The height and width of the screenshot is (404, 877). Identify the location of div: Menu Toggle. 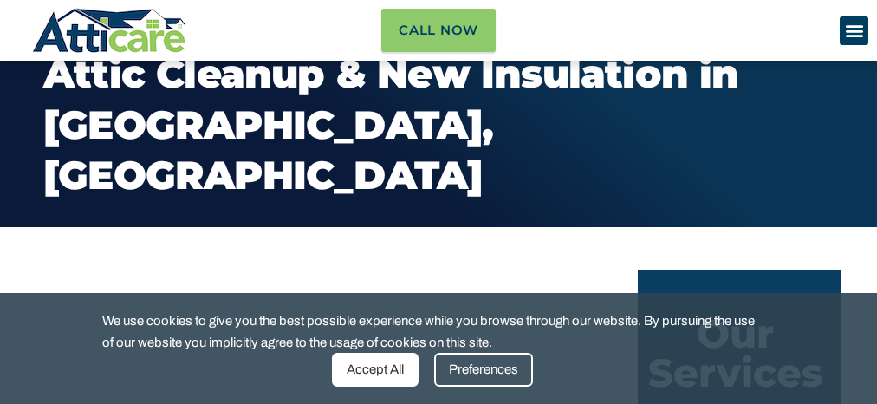
(854, 30).